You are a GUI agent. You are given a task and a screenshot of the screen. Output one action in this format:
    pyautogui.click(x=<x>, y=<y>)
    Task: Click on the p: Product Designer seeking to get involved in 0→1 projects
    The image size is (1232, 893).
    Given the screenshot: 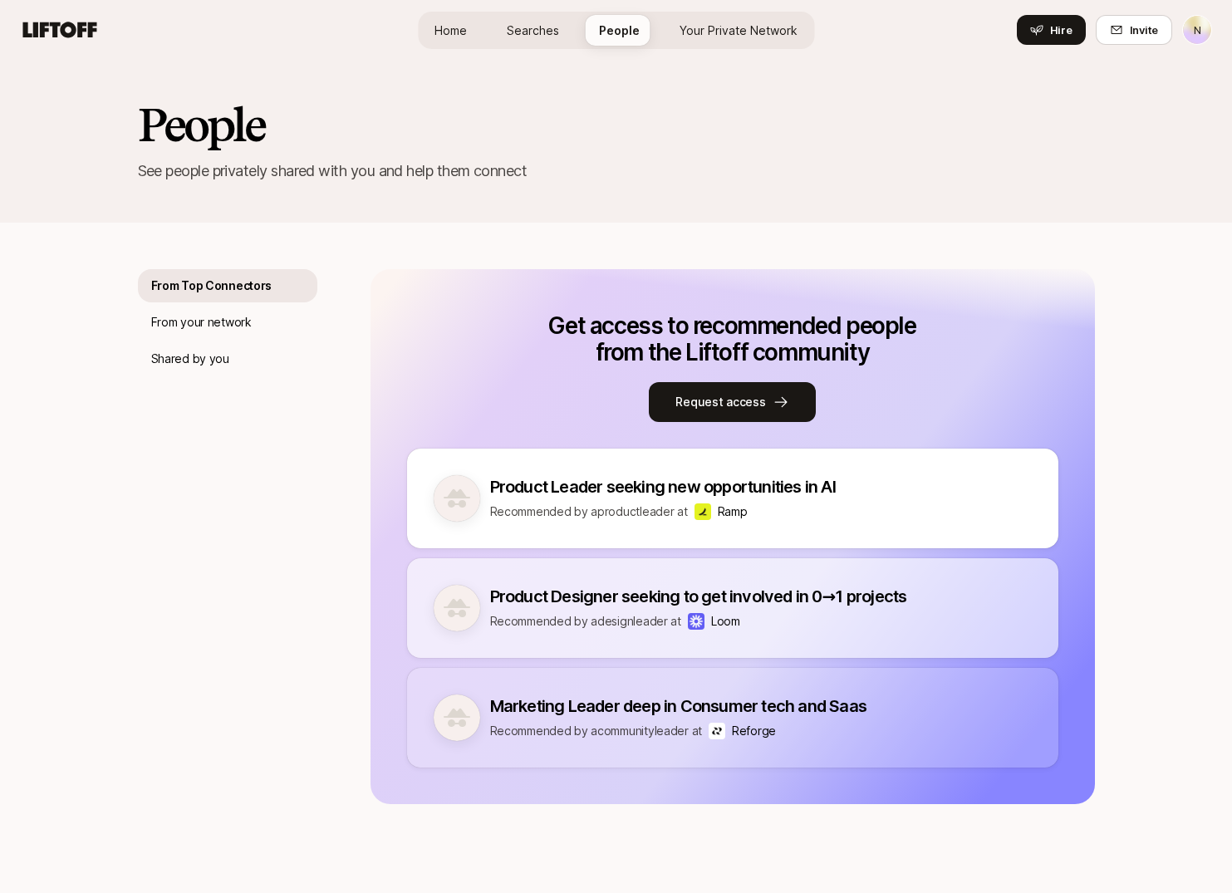 What is the action you would take?
    pyautogui.click(x=699, y=596)
    